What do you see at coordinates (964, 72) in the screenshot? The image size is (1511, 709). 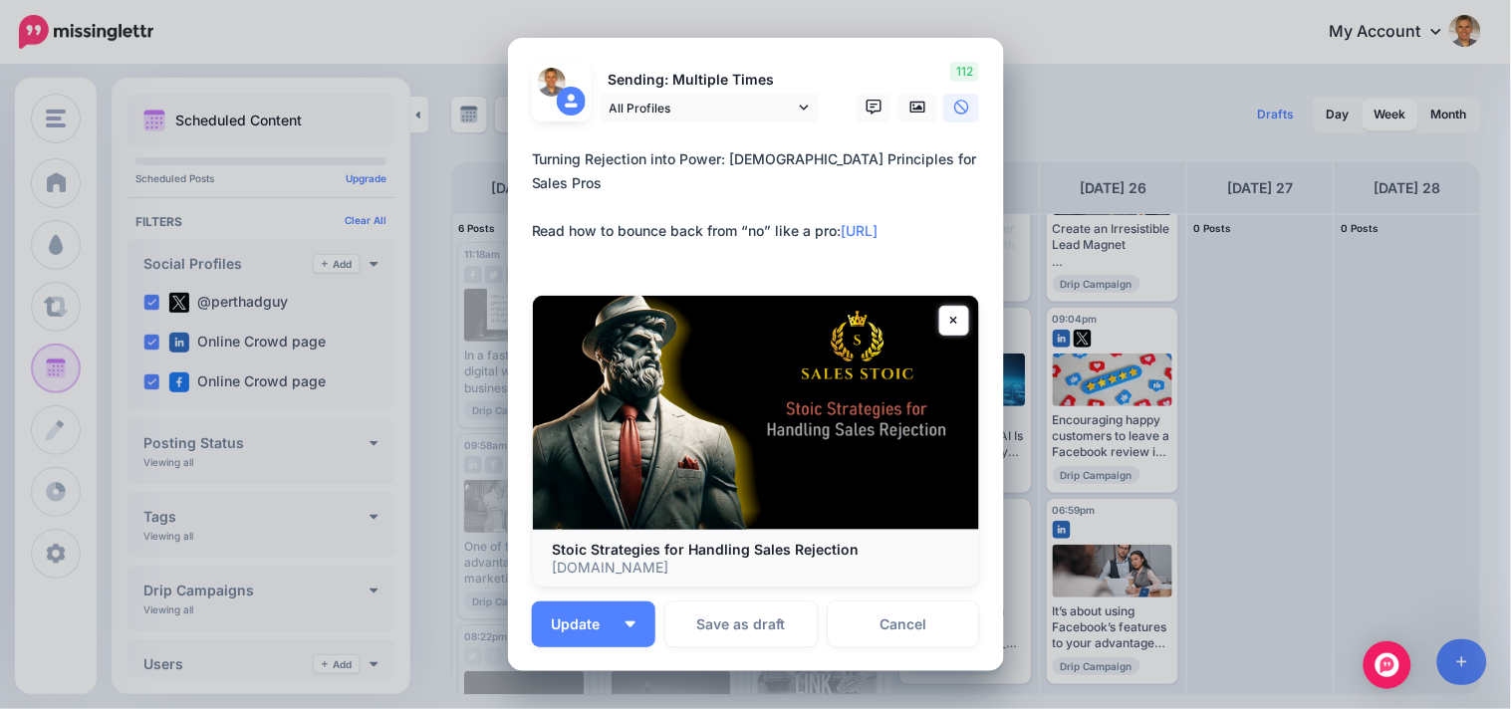 I see `span: 112` at bounding box center [964, 72].